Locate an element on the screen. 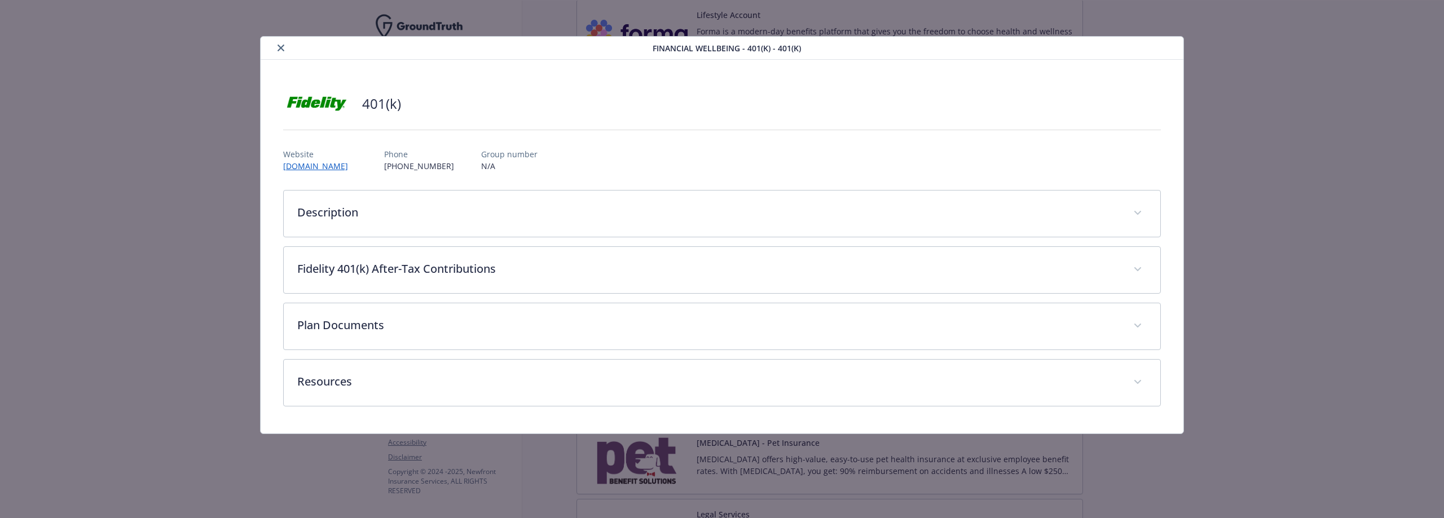 The width and height of the screenshot is (1444, 518). button: close is located at coordinates (281, 48).